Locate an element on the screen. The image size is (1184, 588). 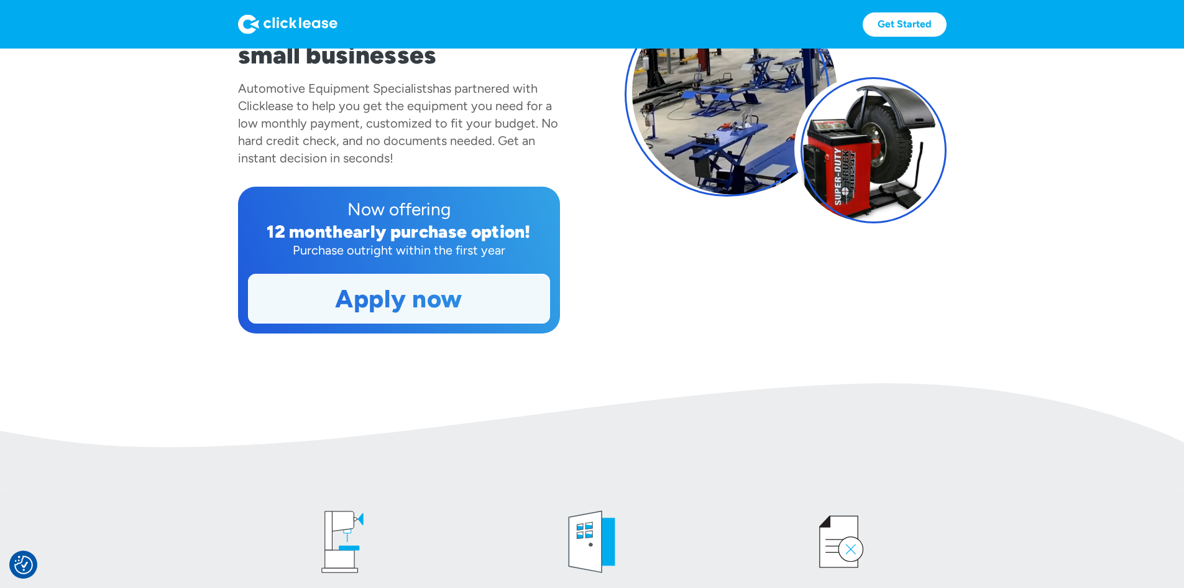
div: has partnered with Clicklease to help you get the equipment you need for a low monthly payment, c... is located at coordinates (398, 123).